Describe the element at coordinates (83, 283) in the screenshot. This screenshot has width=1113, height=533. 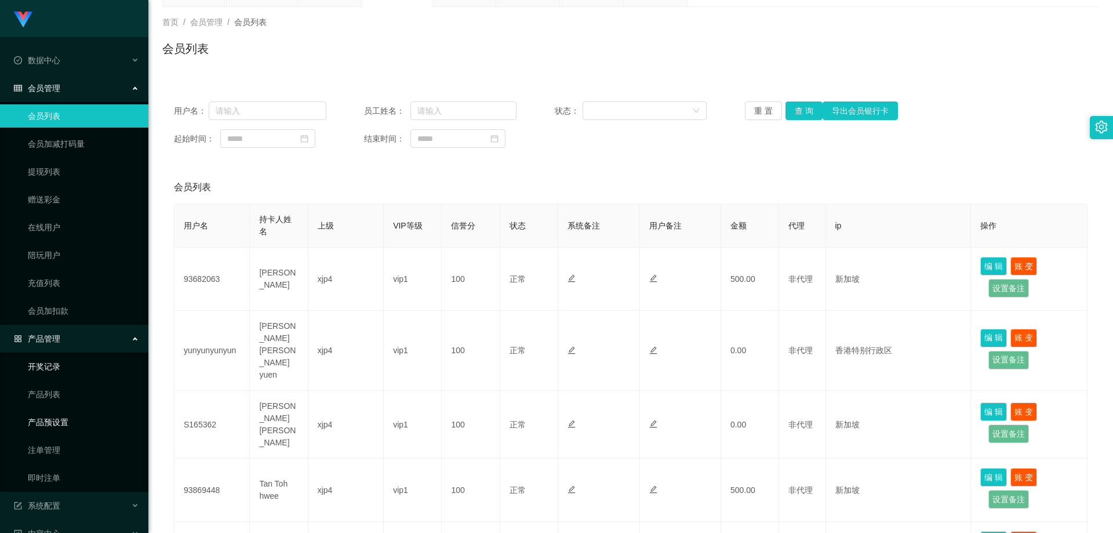
I see `a: 充值列表` at that location.